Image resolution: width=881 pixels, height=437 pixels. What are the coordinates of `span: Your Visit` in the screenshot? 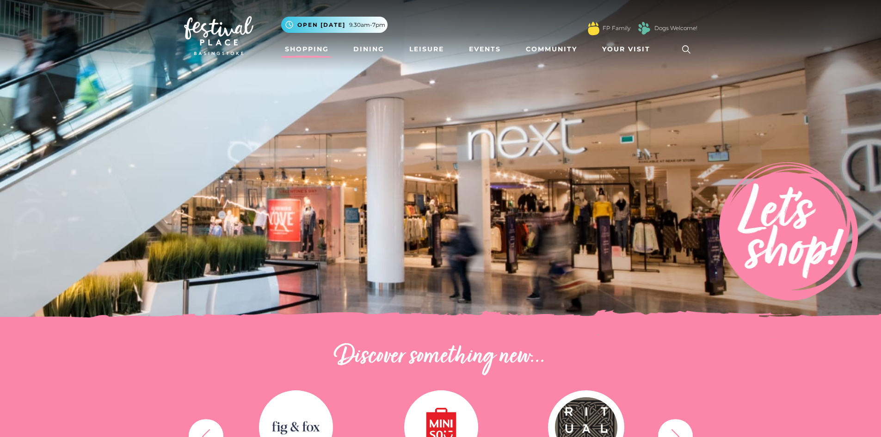 It's located at (626, 49).